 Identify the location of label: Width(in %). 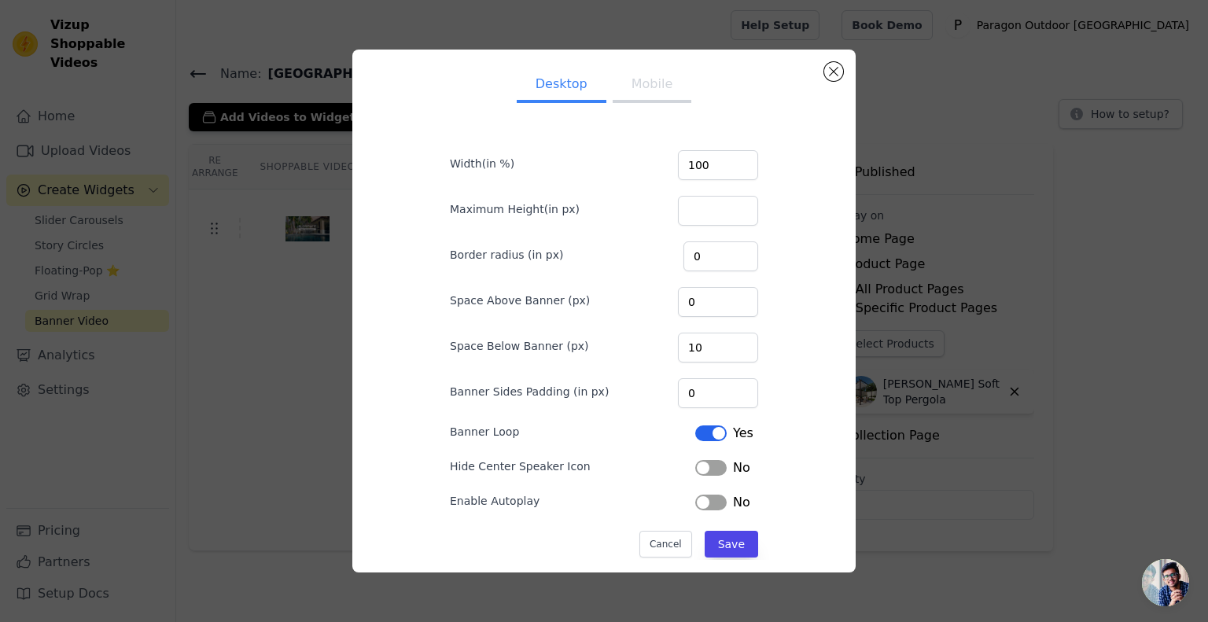
(482, 164).